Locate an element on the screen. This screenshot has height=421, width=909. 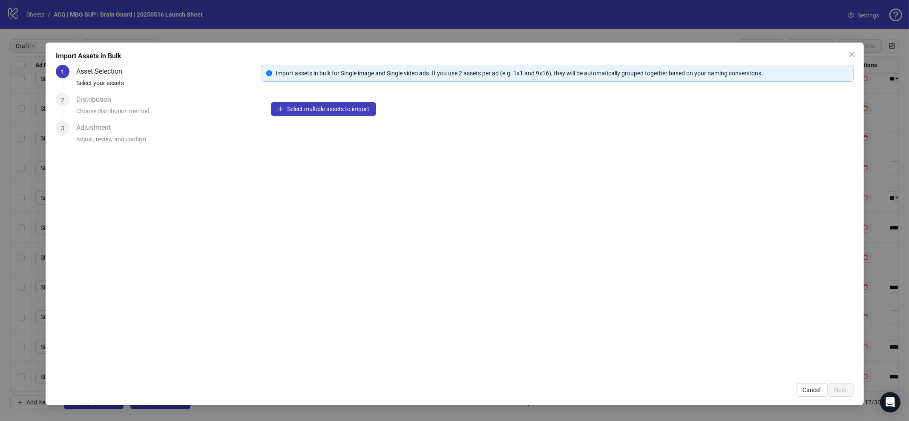
div: Choose distribution method is located at coordinates (165, 114).